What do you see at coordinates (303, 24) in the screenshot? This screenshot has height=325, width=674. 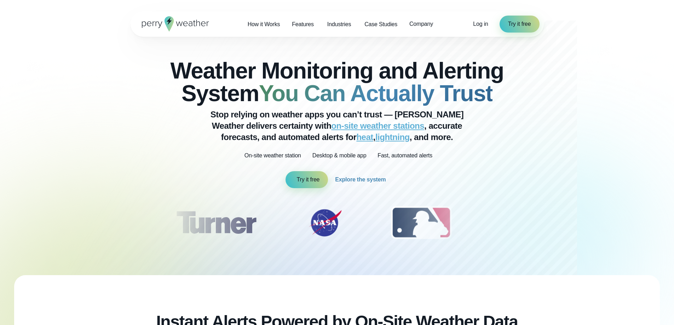 I see `span: Features` at bounding box center [303, 24].